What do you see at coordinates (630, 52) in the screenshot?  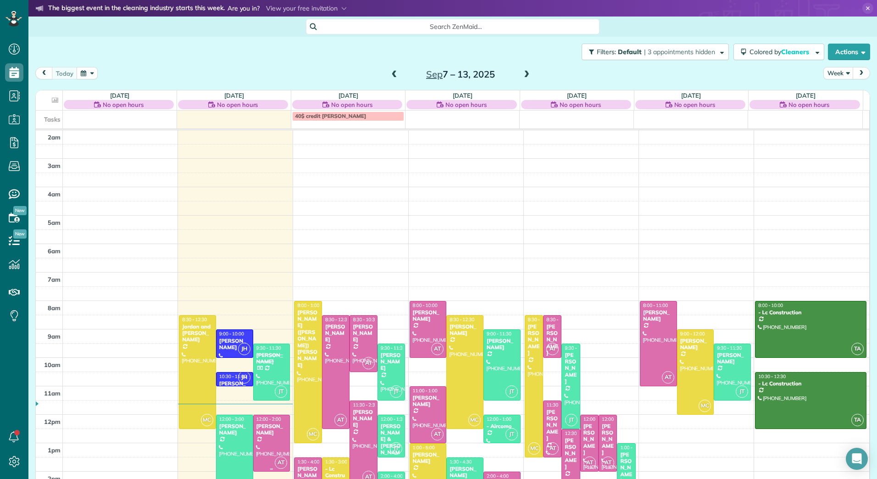 I see `span: Default` at bounding box center [630, 52].